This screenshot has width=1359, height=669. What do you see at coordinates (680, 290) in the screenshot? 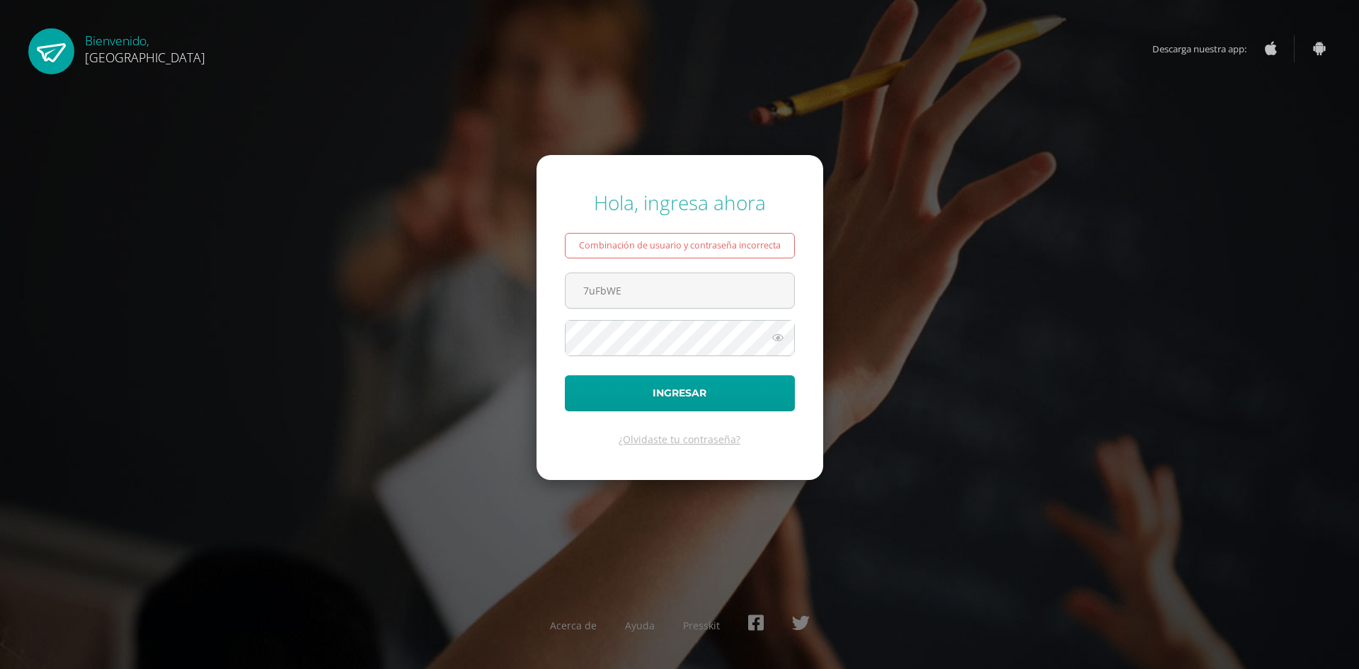
I see `input: Correo electrónico o usuario` at bounding box center [680, 290].